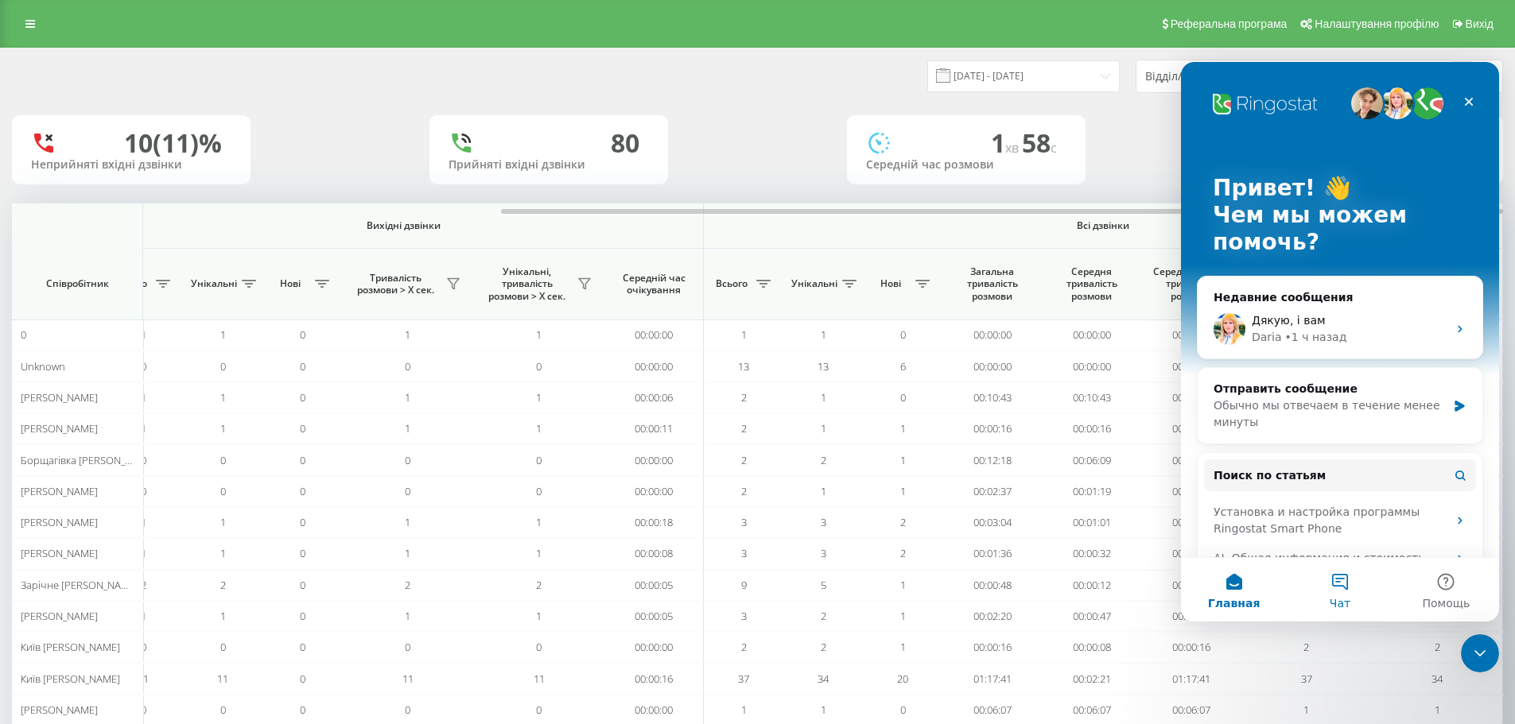  What do you see at coordinates (966, 165) in the screenshot?
I see `div: Середній час розмови` at bounding box center [966, 165].